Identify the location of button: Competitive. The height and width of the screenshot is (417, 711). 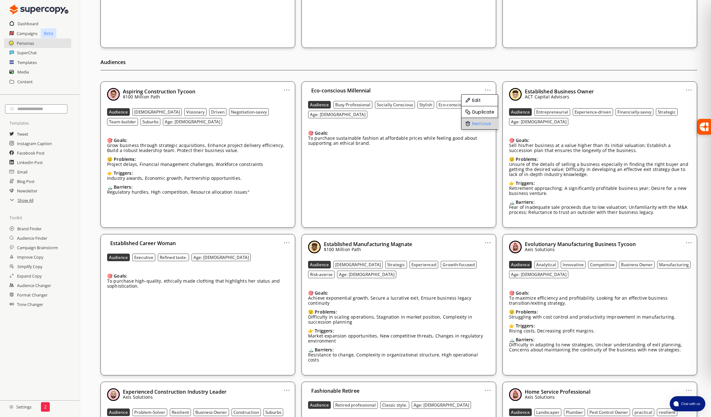
(603, 264).